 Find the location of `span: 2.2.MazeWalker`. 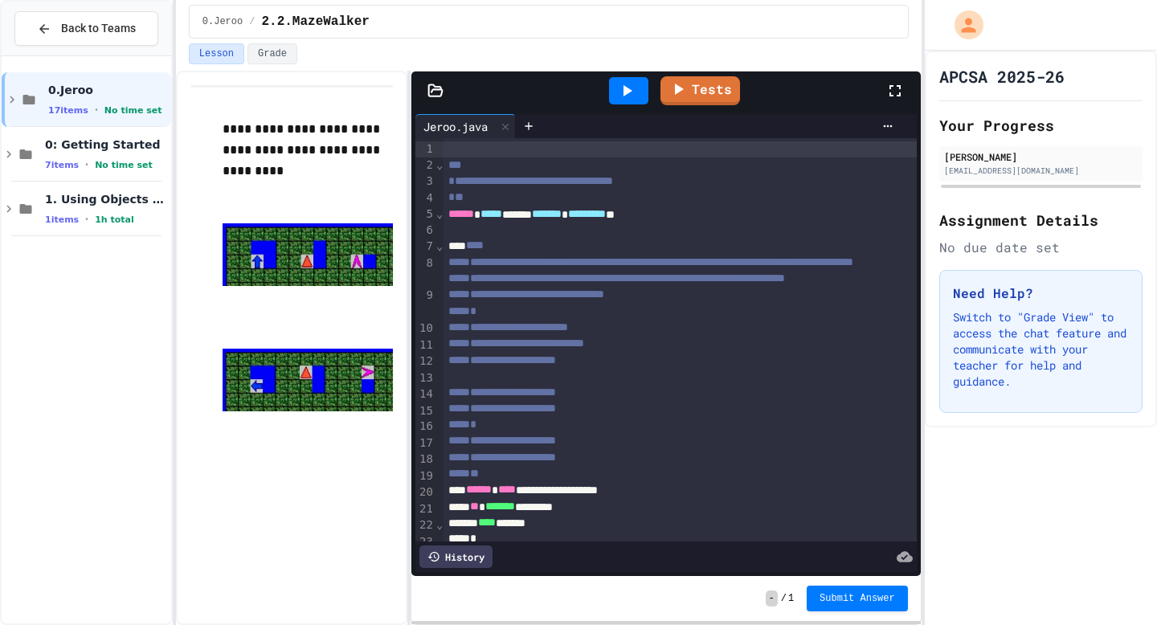

span: 2.2.MazeWalker is located at coordinates (315, 22).